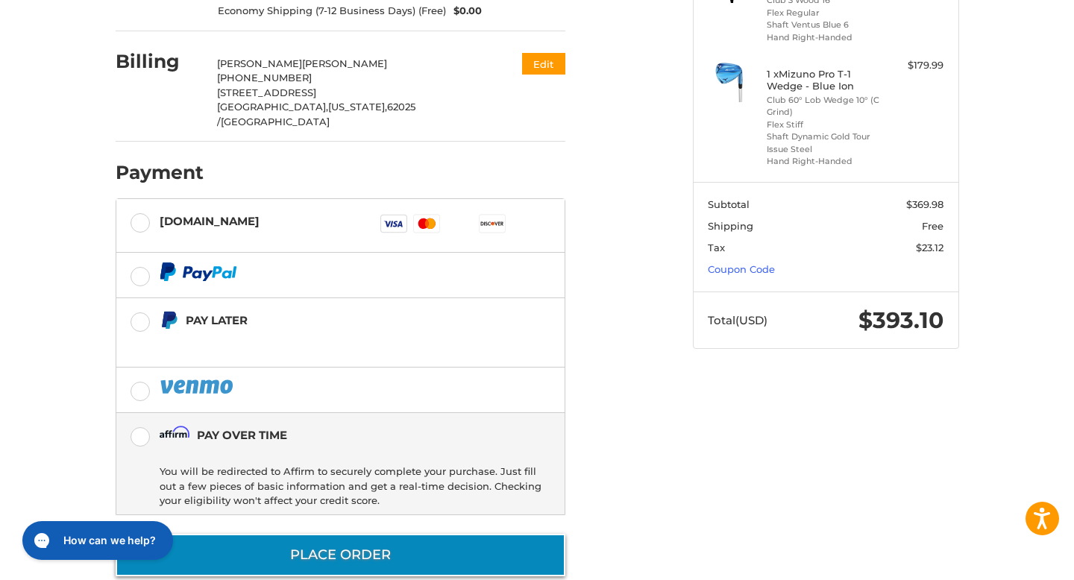 The width and height of the screenshot is (1074, 580). Describe the element at coordinates (95, 25) in the screenshot. I see `h1: How can we help?` at that location.